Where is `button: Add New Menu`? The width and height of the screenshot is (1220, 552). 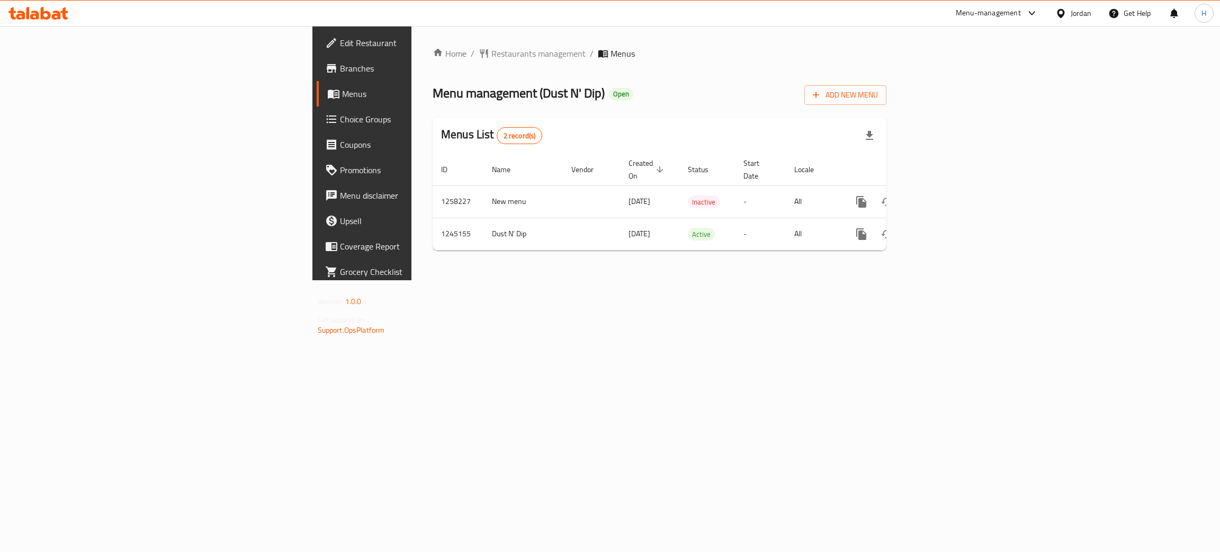 button: Add New Menu is located at coordinates (845, 95).